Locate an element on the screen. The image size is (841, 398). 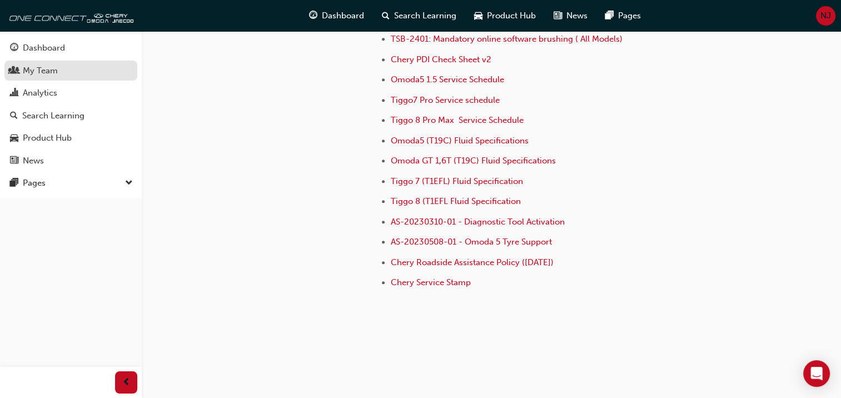
div: Analytics is located at coordinates (40, 93).